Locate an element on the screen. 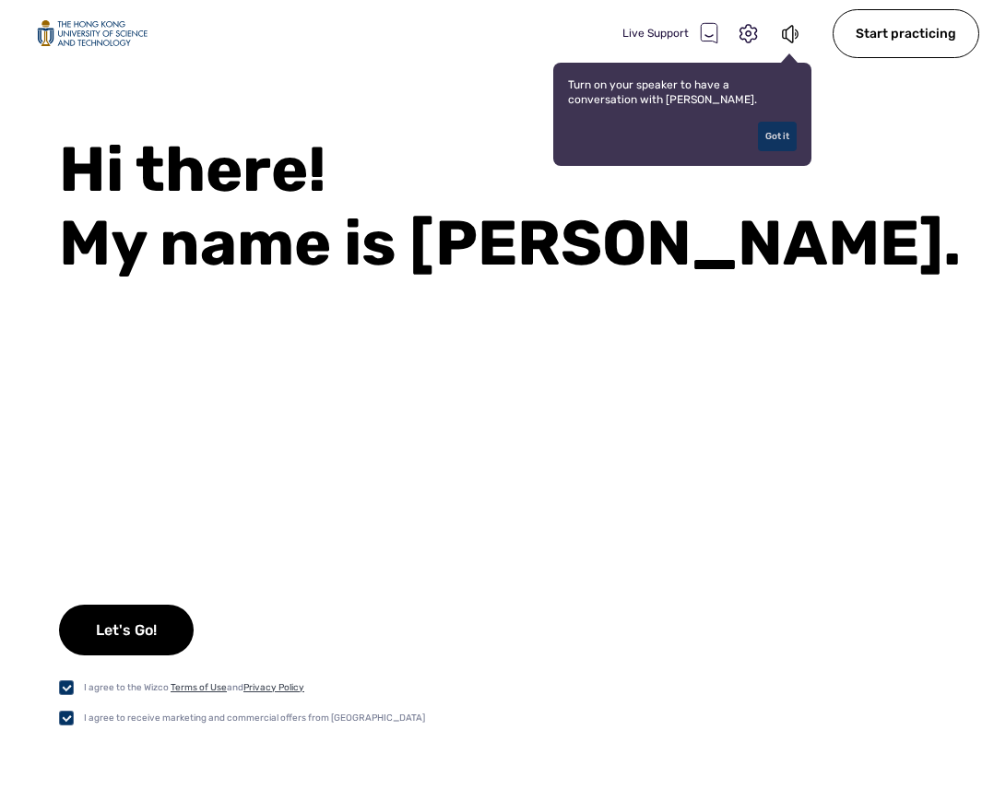 This screenshot has width=994, height=801. a: Privacy Policy is located at coordinates (274, 688).